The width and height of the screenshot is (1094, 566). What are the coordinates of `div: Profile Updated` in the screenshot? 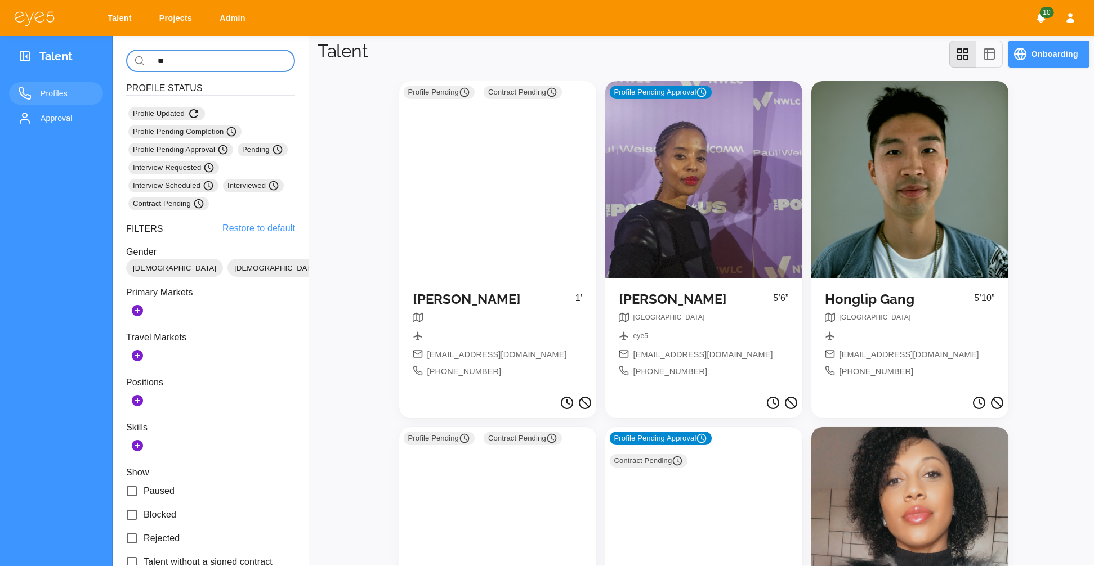 It's located at (167, 114).